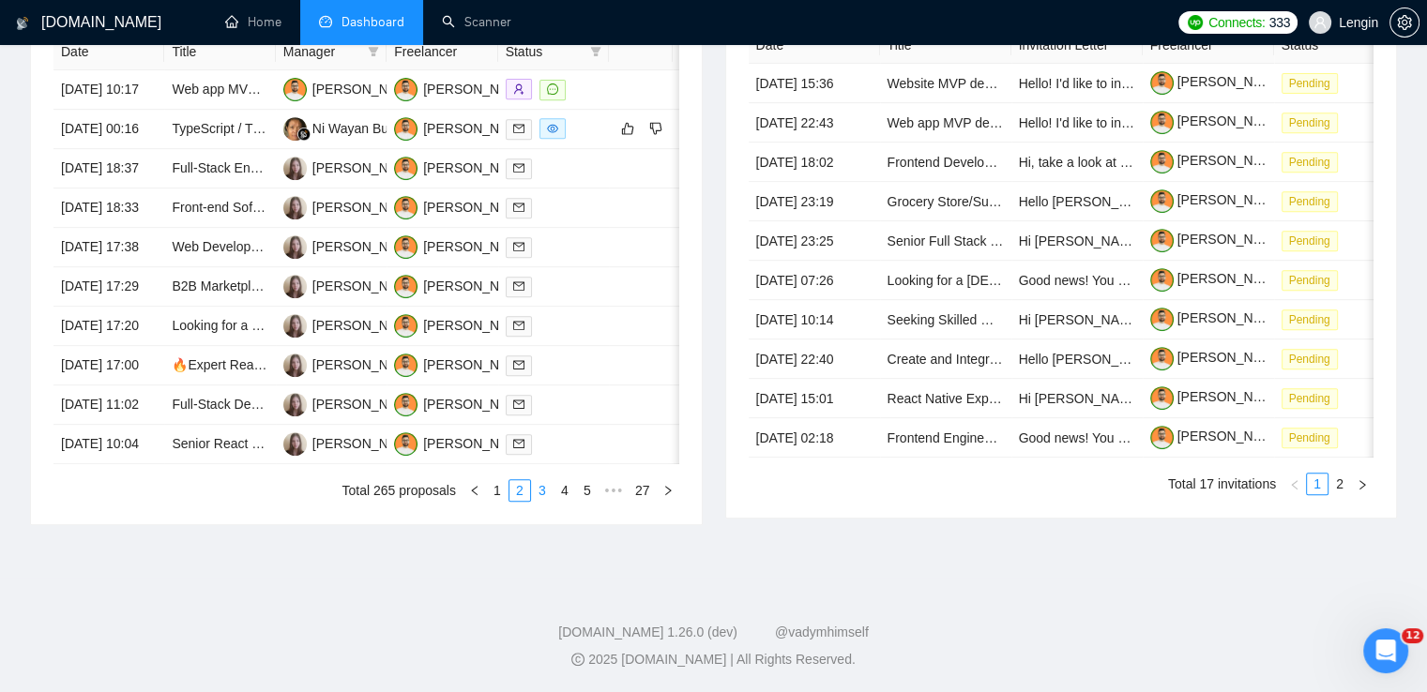 The width and height of the screenshot is (1427, 692). I want to click on a: Senior Full Stack Developer, so click(969, 241).